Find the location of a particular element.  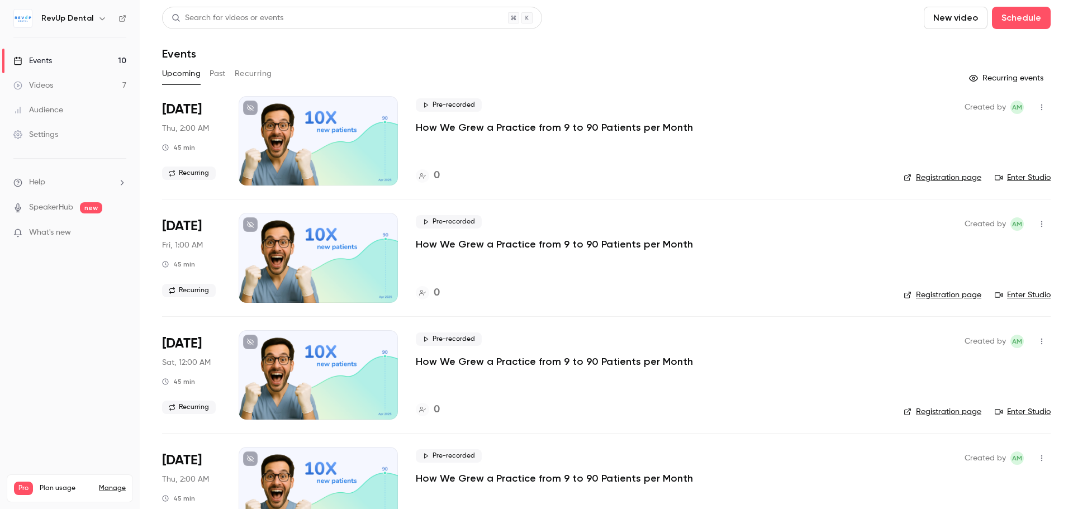

button: Upcoming is located at coordinates (181, 74).